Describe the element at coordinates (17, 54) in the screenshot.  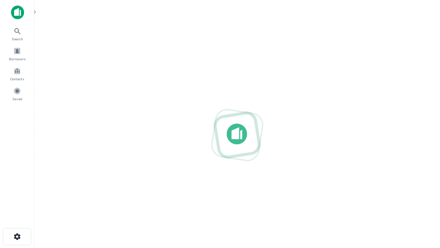
I see `a: Borrowers` at that location.